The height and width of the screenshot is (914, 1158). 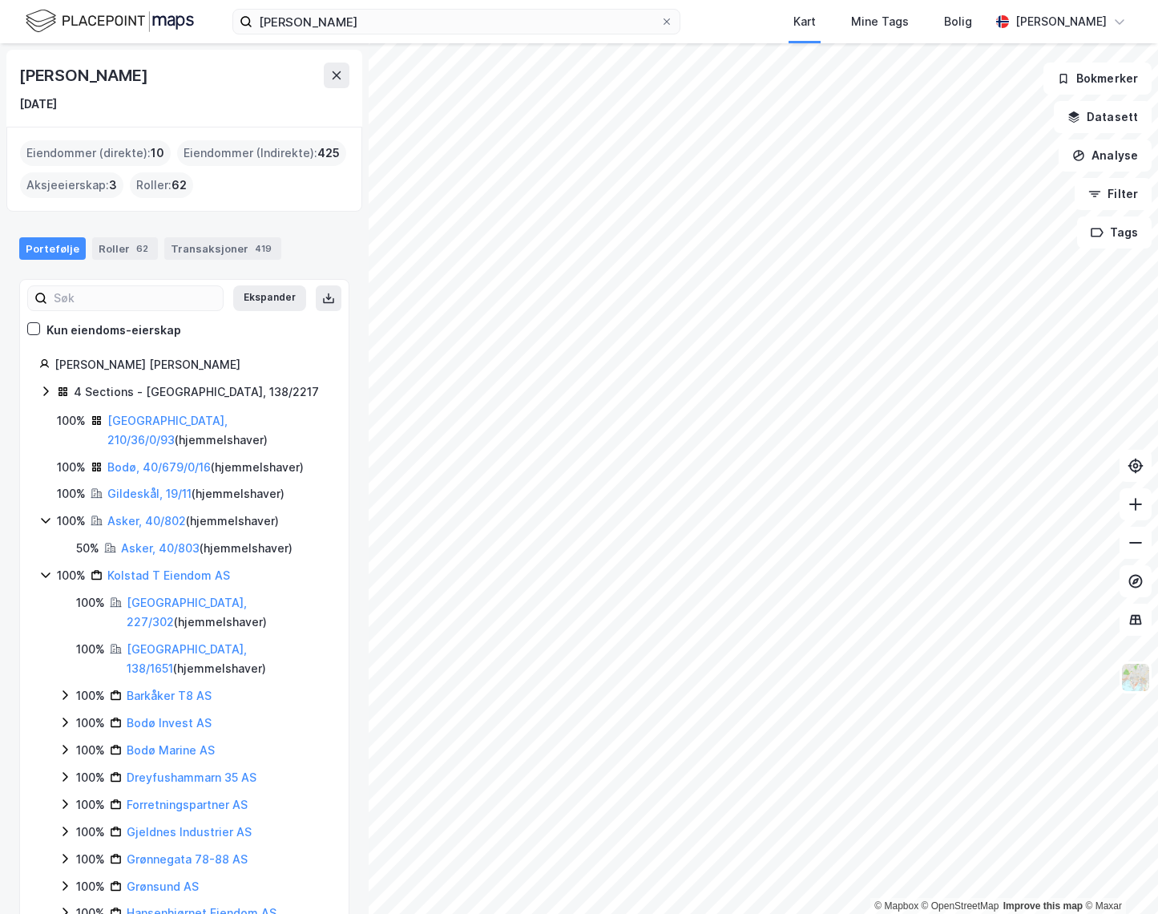 I want to click on div: 419, so click(x=263, y=248).